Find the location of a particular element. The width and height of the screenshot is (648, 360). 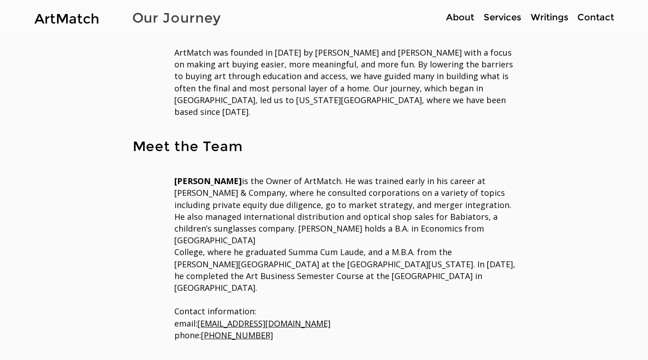

a: Writings is located at coordinates (549, 17).